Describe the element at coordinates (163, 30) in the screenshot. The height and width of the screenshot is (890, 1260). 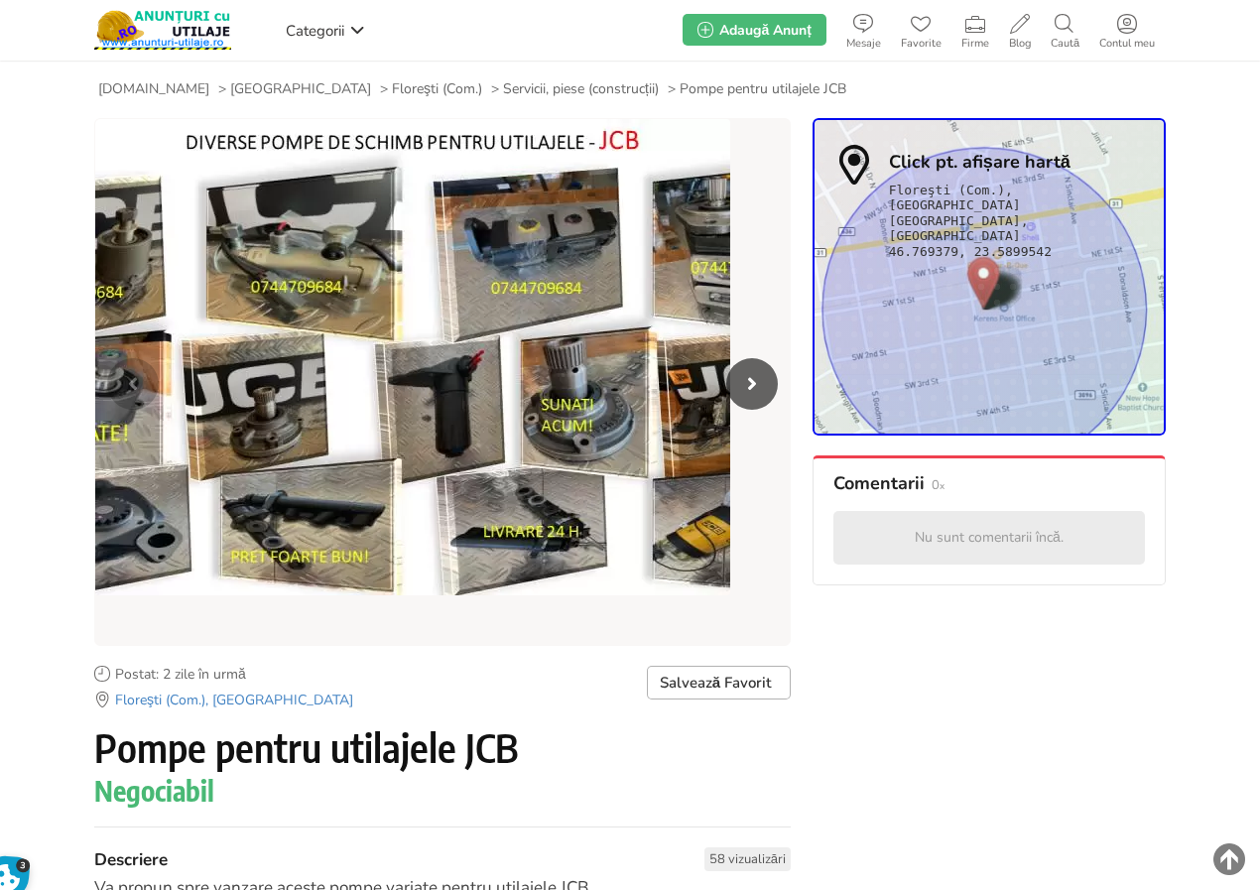
I see `img: Anunturi-Utilaje.RO` at that location.